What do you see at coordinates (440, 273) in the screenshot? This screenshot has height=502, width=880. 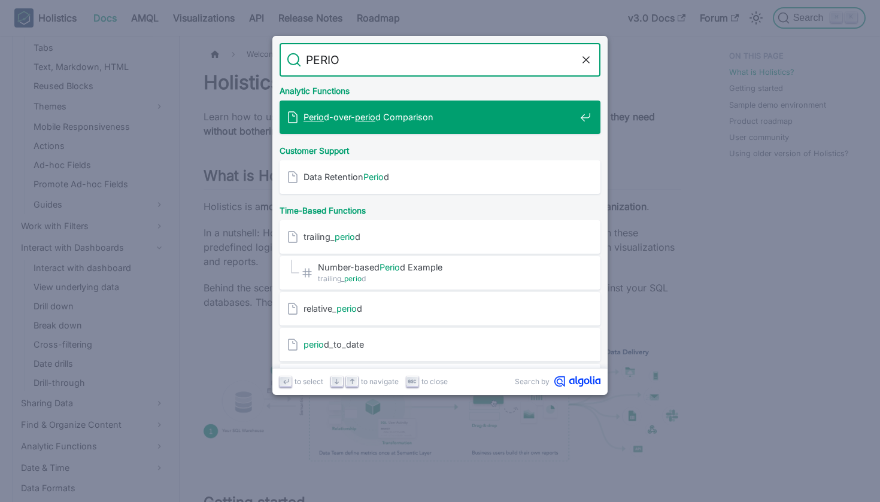 I see `a: Number-basedPeriod Example​trailing_period` at bounding box center [440, 273].